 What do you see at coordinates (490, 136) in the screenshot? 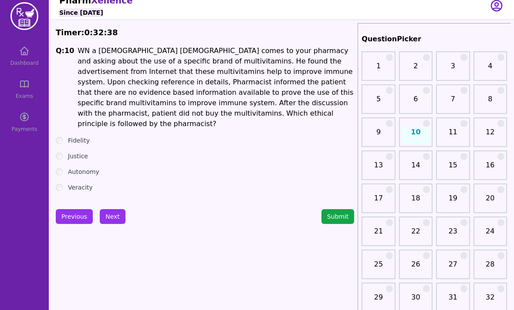
I see `a: 12` at bounding box center [490, 136].